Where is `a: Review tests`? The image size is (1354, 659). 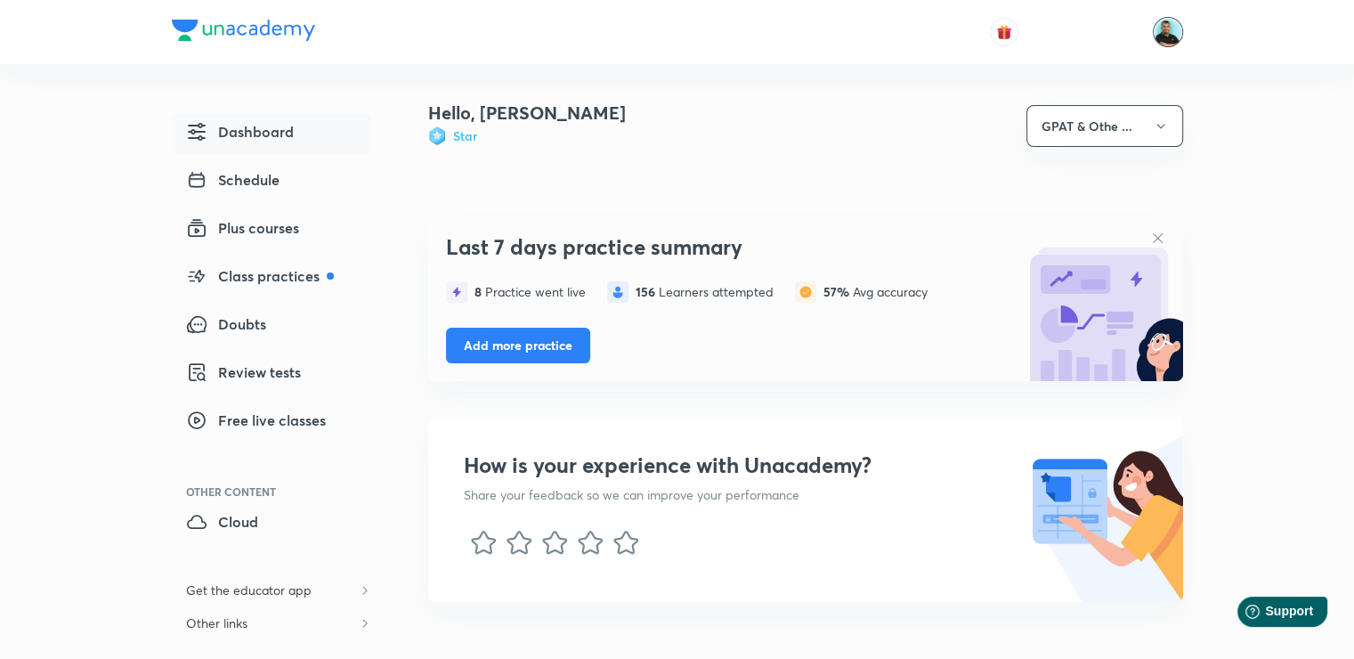
a: Review tests is located at coordinates (271, 375).